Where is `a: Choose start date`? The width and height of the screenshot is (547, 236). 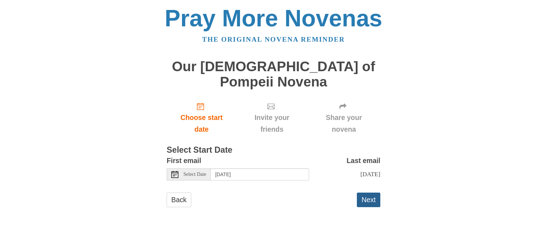
a: Choose start date is located at coordinates (202, 117).